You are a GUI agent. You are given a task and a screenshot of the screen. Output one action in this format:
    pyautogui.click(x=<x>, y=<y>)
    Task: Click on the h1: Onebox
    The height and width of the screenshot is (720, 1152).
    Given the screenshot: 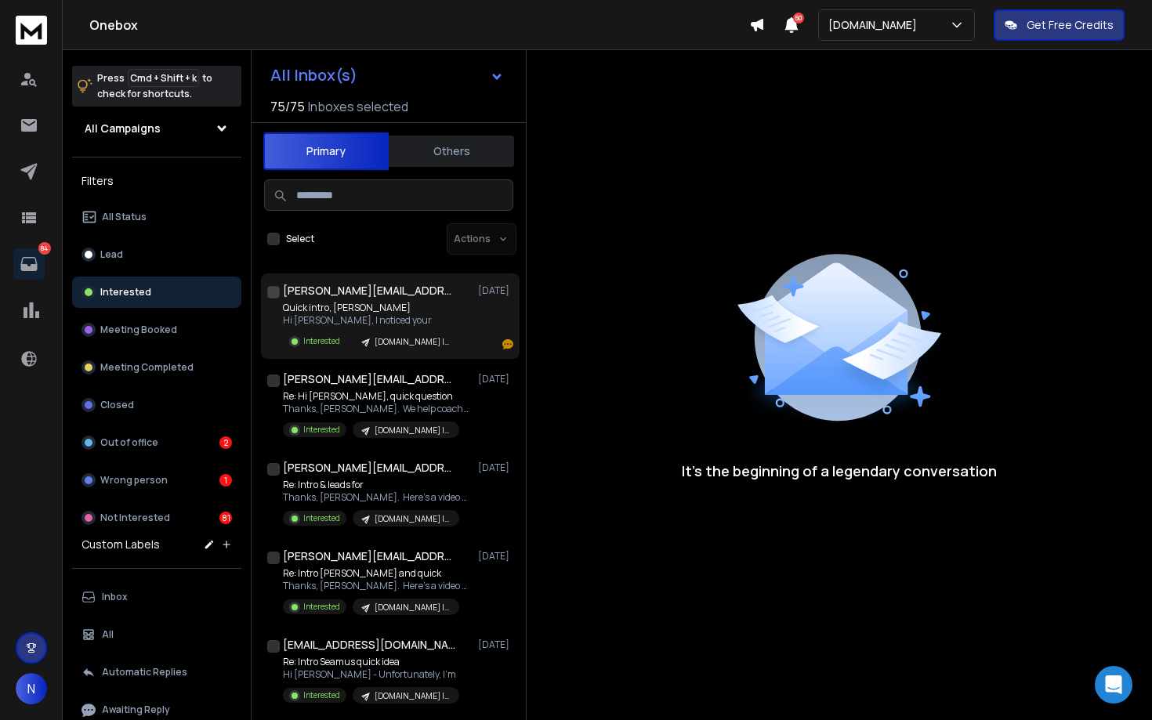 What is the action you would take?
    pyautogui.click(x=419, y=25)
    